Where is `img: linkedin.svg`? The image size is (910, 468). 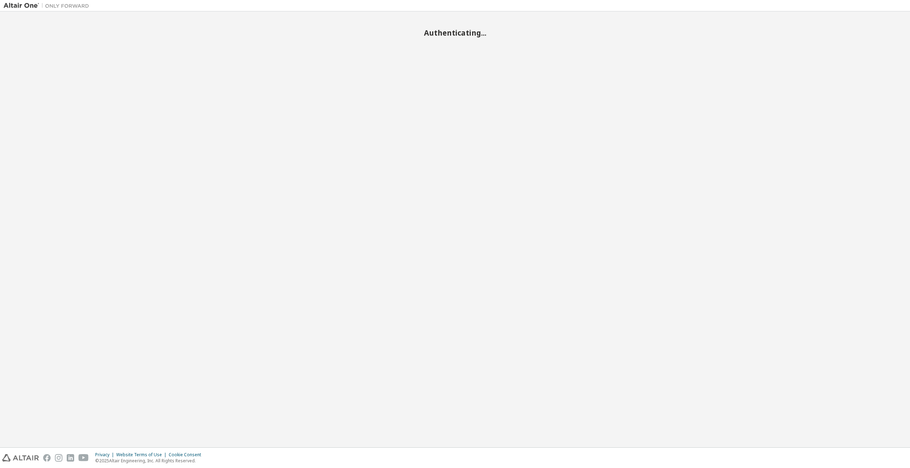
img: linkedin.svg is located at coordinates (70, 458).